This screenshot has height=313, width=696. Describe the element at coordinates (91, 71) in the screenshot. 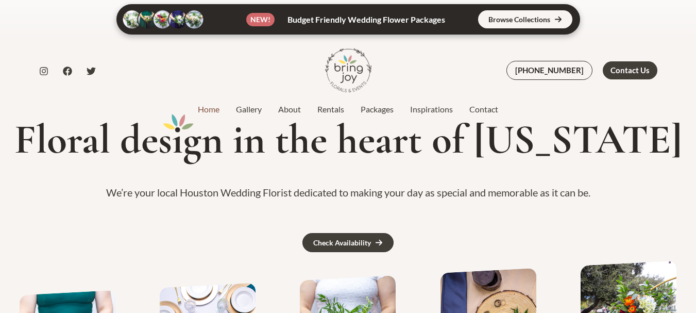

I see `a: Twitter` at that location.